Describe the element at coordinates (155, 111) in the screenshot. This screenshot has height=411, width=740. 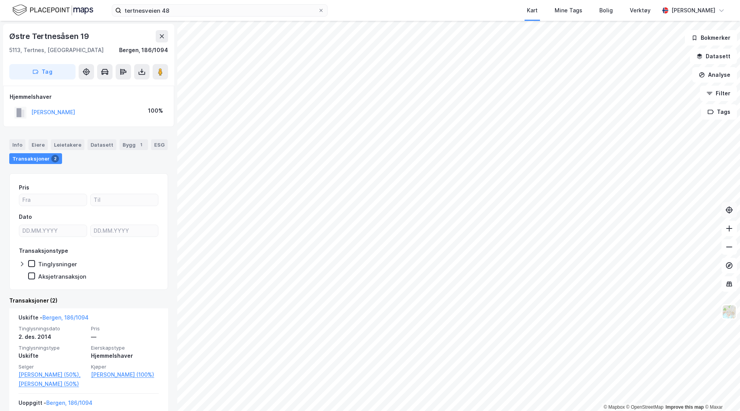
I see `div: 100%` at that location.